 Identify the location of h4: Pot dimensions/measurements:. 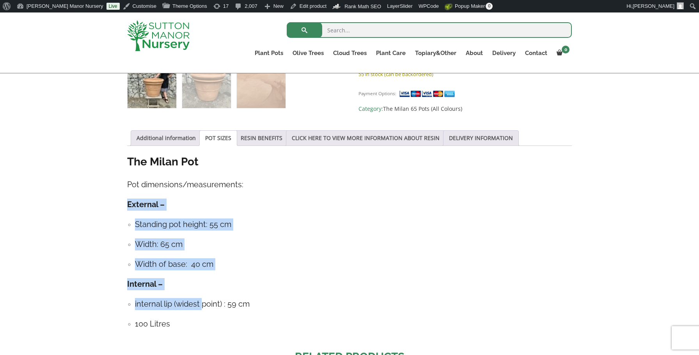
(349, 184).